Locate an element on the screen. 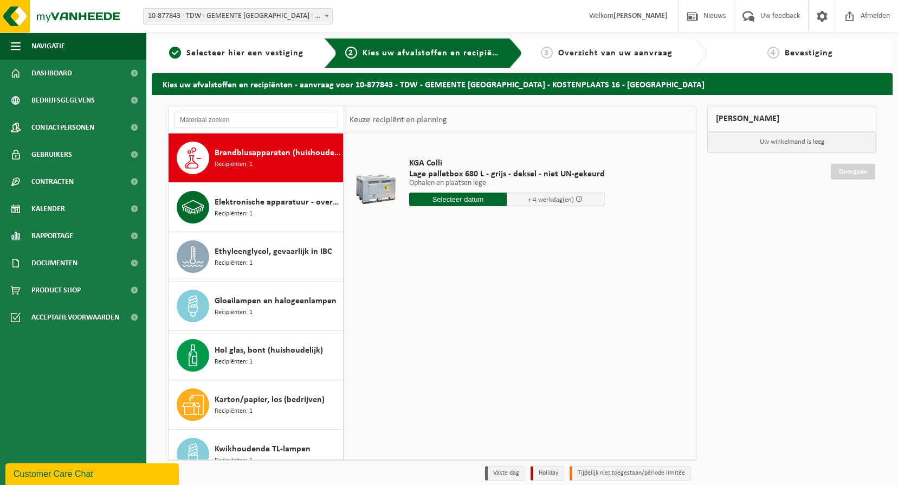 The height and width of the screenshot is (485, 898). button: Karton/papier, los (bedrijven) Recipiënten: 1 is located at coordinates (256, 404).